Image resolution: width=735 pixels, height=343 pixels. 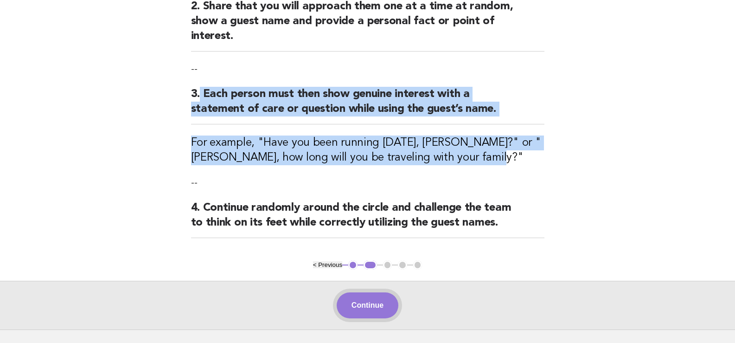 What do you see at coordinates (370, 265) in the screenshot?
I see `button: 2` at bounding box center [370, 265].